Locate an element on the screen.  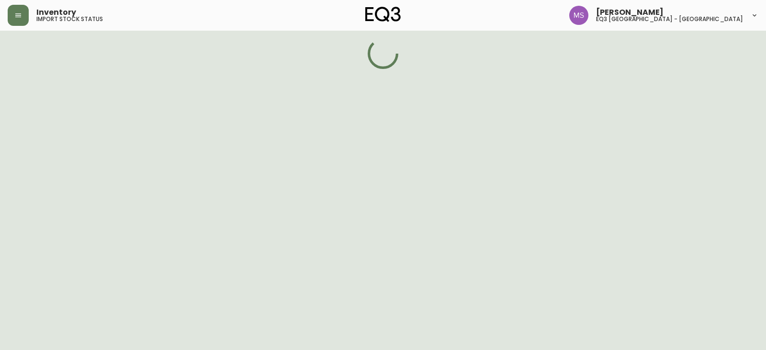
span: Inventory is located at coordinates (56, 12).